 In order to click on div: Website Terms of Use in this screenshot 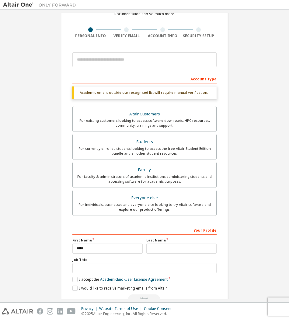, I will do `click(121, 308)`.